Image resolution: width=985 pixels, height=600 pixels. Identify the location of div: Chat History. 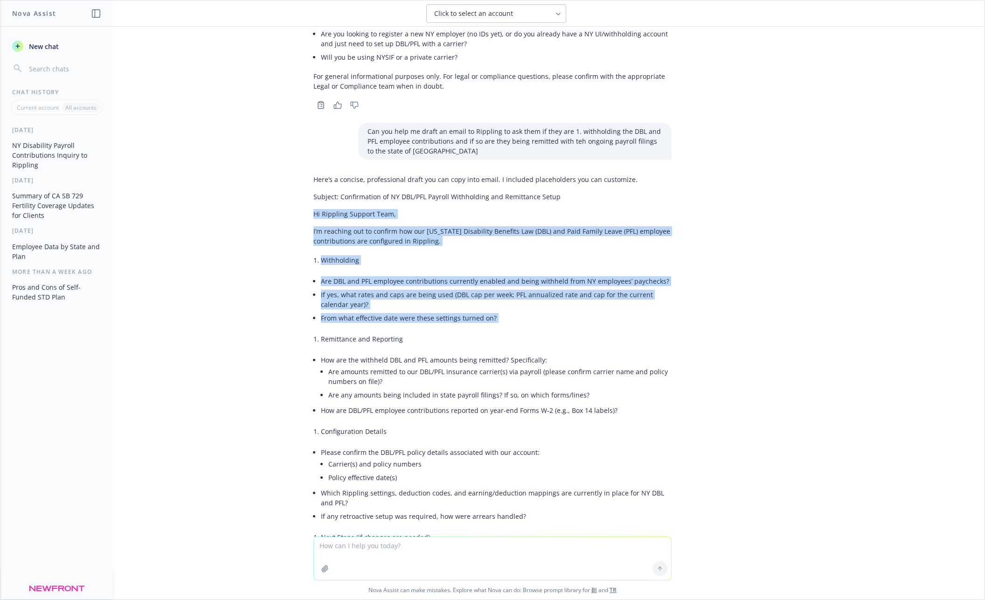
(56, 92).